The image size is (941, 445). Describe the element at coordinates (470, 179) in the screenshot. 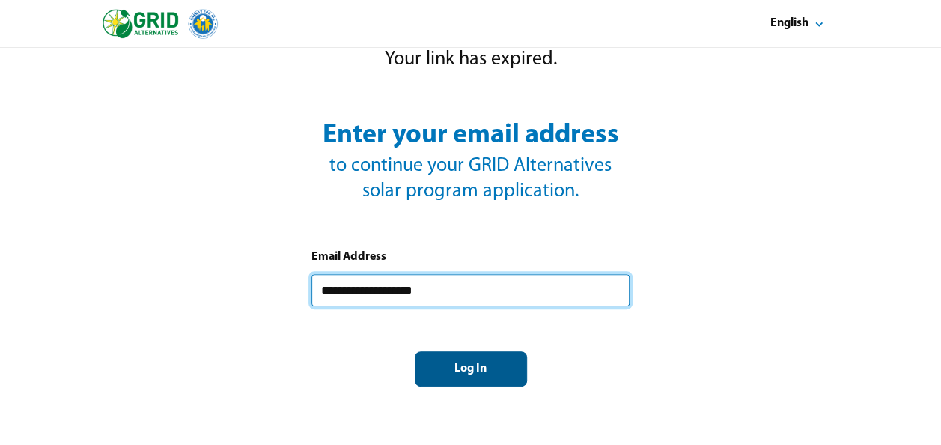

I see `div: to continue your GRID Alternatives solar program application.` at that location.